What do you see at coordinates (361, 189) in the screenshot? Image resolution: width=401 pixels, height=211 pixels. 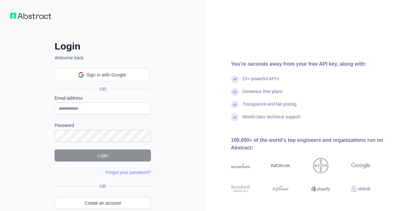 I see `img: airbnb` at bounding box center [361, 189].